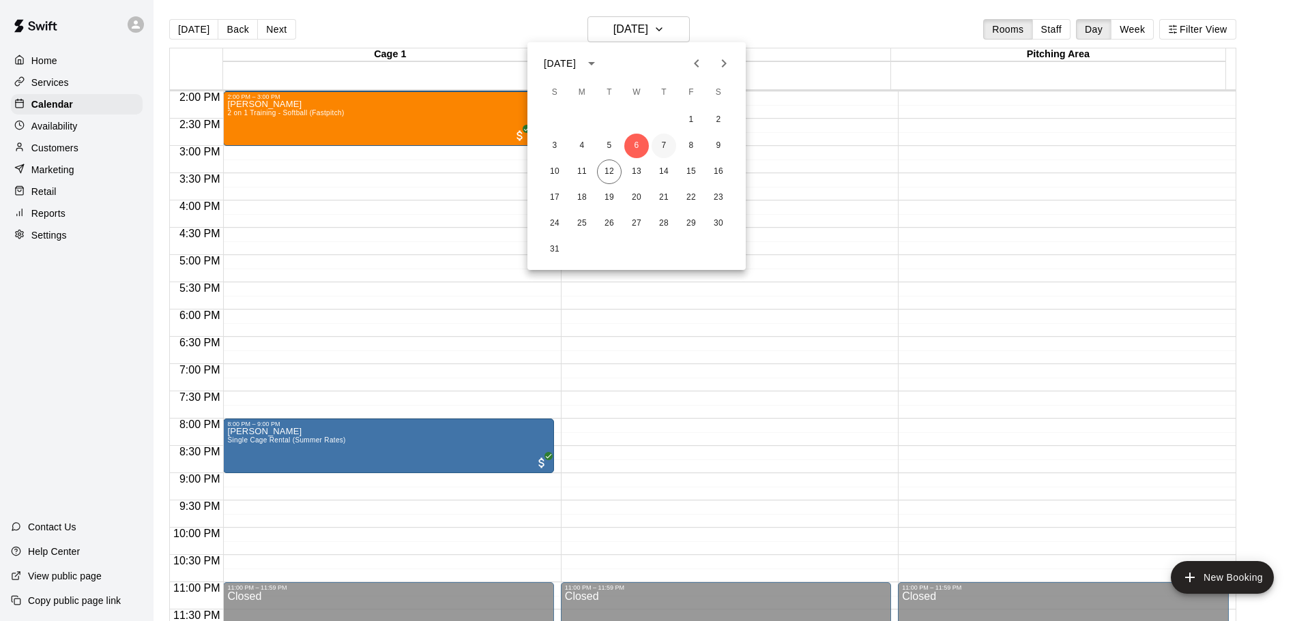  I want to click on span: Monday, so click(582, 93).